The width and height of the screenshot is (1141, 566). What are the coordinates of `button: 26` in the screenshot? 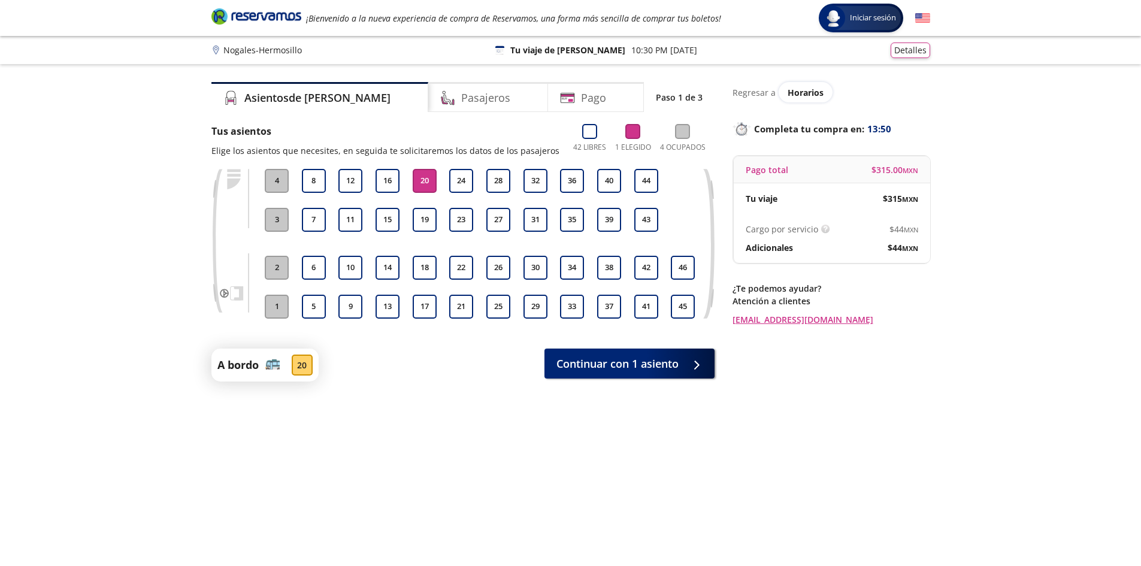 It's located at (498, 268).